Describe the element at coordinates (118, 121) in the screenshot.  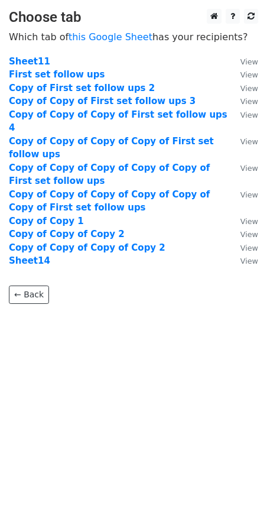
I see `a: Copy of Copy of Copy of First set follow ups 4` at that location.